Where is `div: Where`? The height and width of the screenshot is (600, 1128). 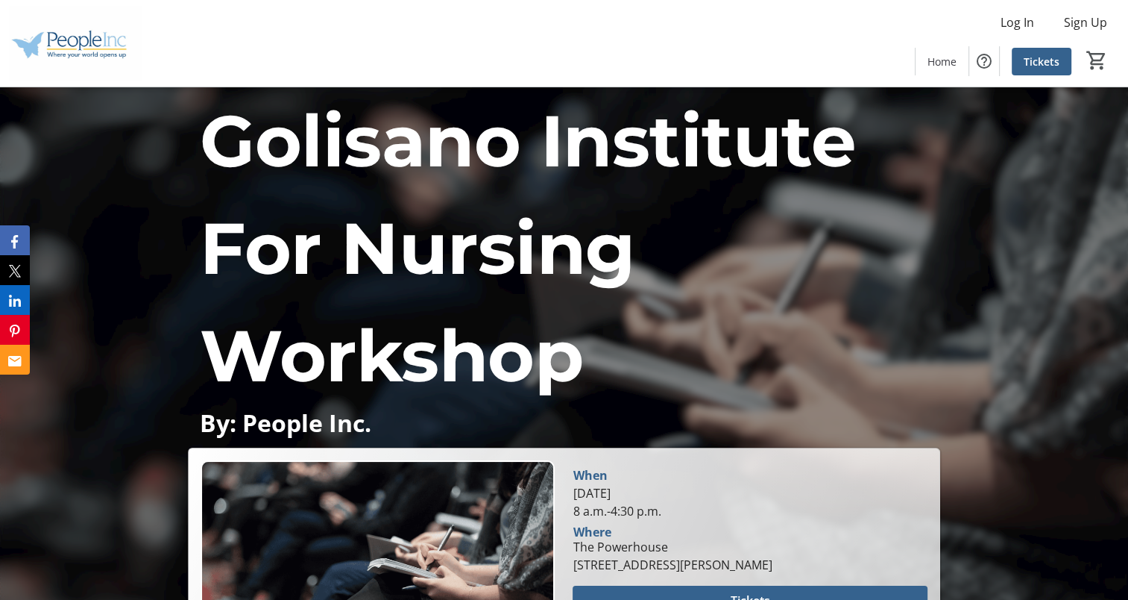
div: Where is located at coordinates (591, 532).